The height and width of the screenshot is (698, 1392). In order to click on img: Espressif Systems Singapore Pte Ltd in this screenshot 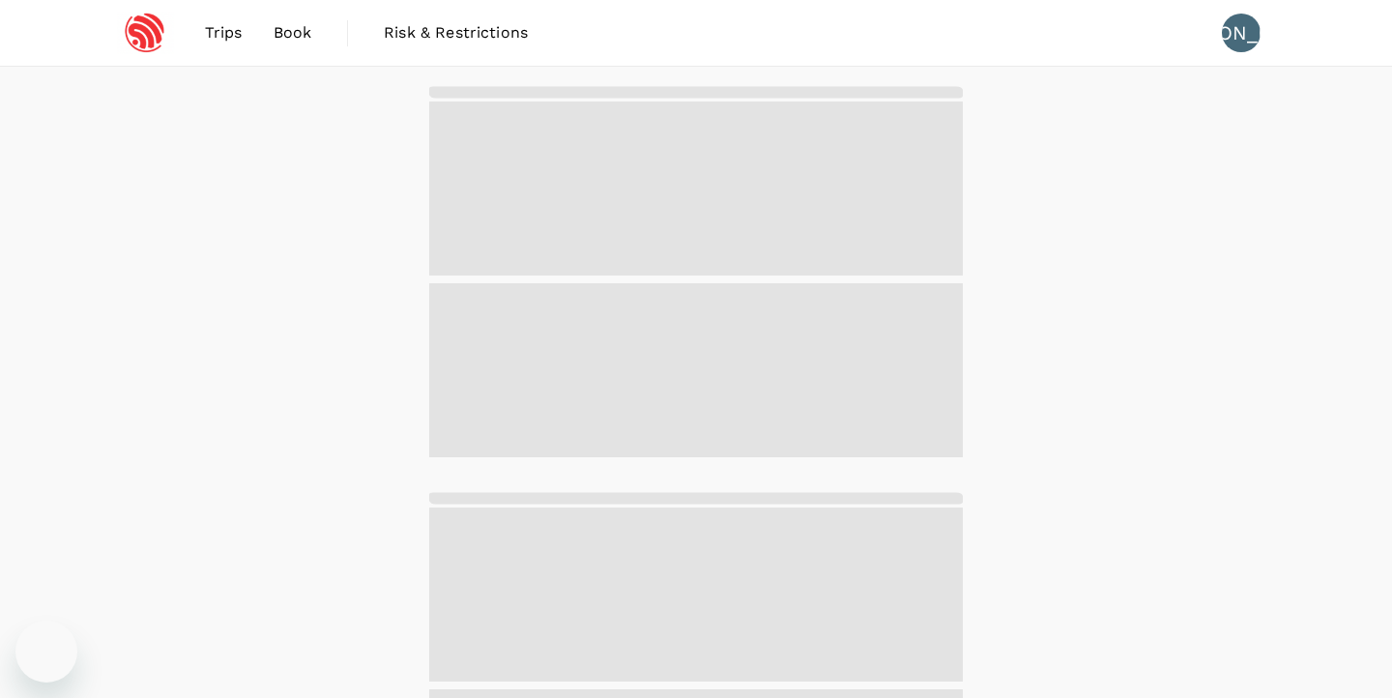, I will do `click(145, 33)`.